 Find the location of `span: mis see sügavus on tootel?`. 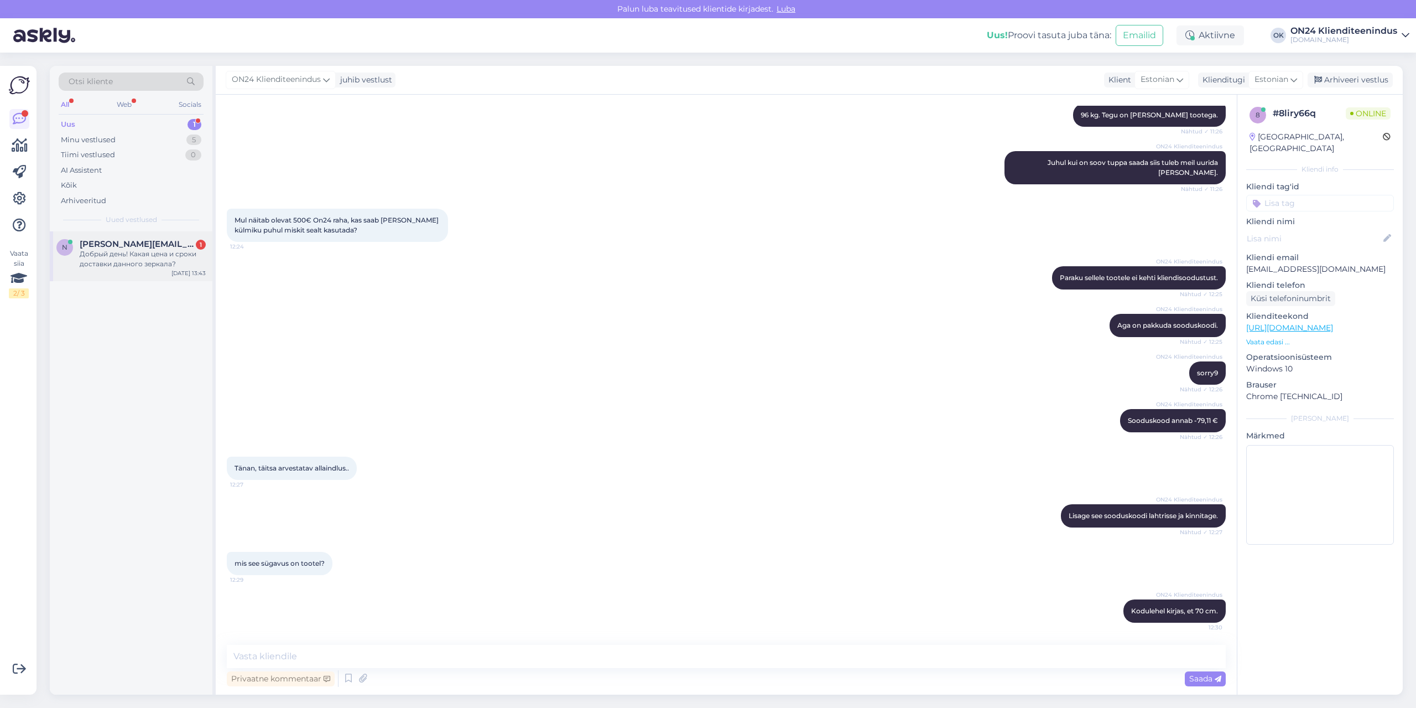

span: mis see sügavus on tootel? is located at coordinates (279, 563).